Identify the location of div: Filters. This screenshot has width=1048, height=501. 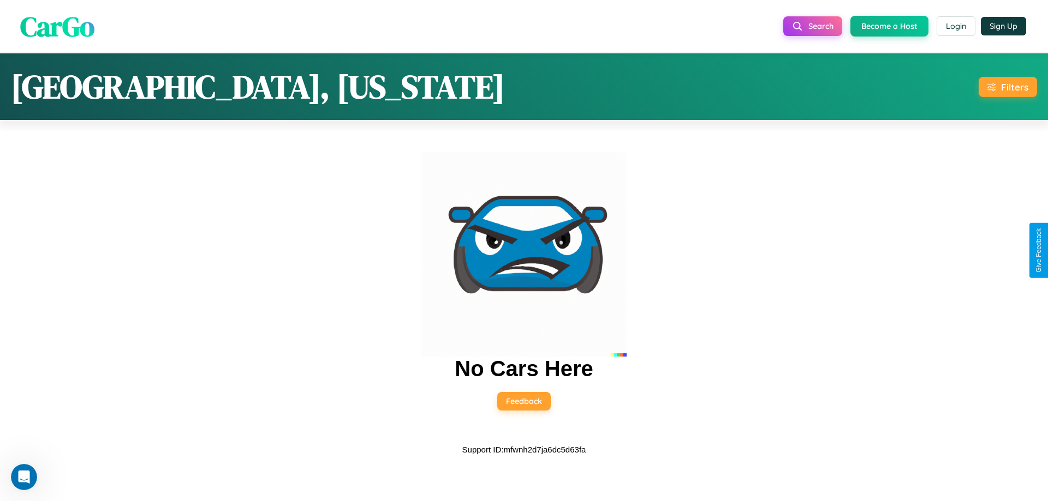
(1014, 87).